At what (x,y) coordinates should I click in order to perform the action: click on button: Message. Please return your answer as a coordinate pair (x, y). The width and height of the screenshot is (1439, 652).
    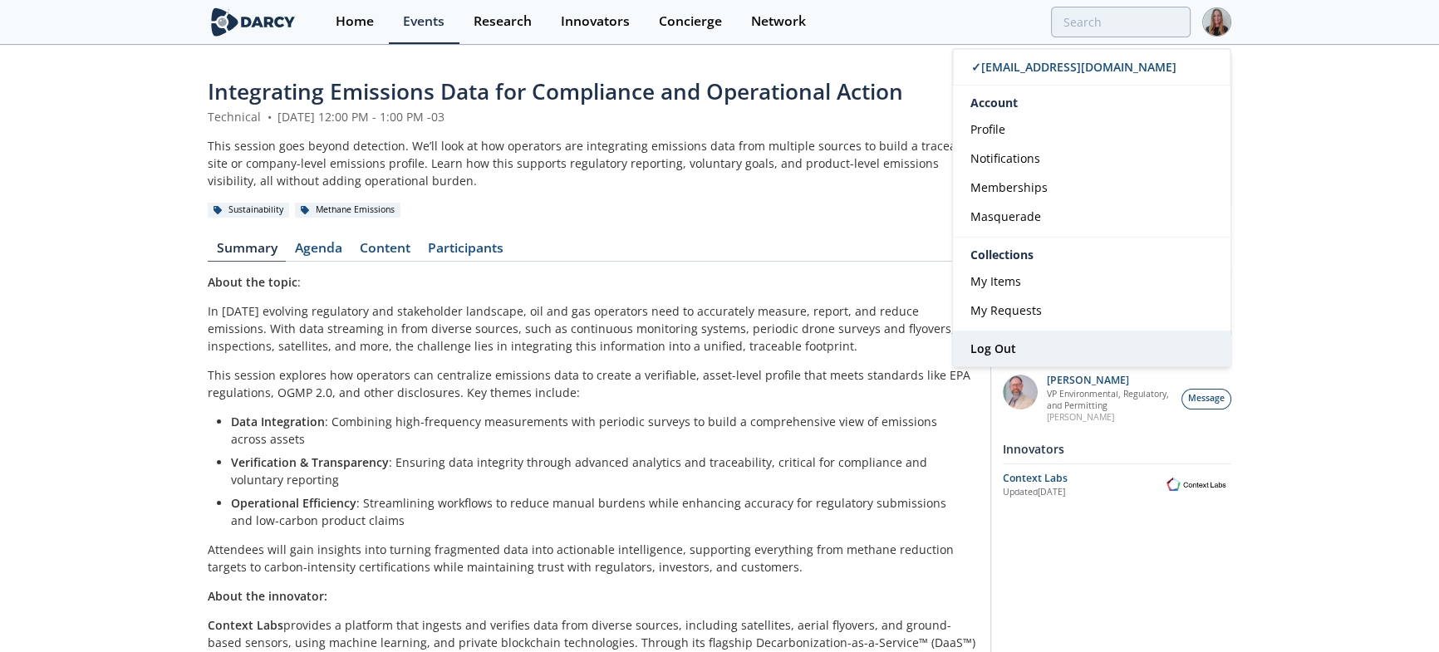
    Looking at the image, I should click on (1206, 399).